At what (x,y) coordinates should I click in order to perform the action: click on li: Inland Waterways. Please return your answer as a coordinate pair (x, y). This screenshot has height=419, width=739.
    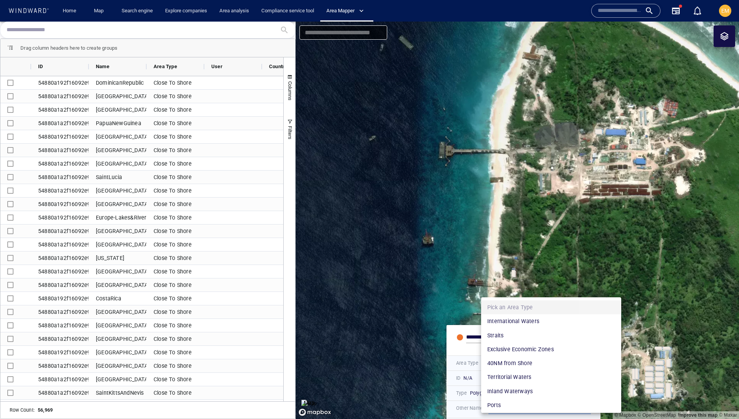
    Looking at the image, I should click on (551, 391).